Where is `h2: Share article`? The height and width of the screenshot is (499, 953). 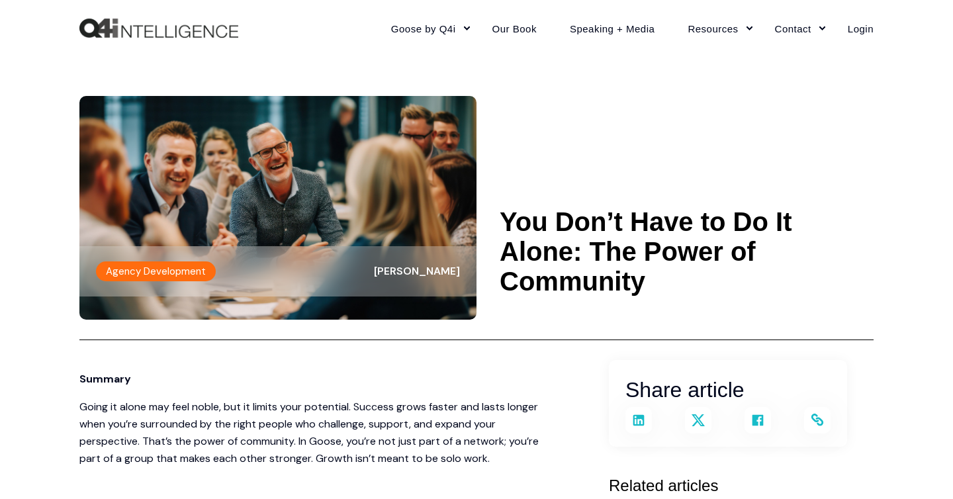 h2: Share article is located at coordinates (728, 390).